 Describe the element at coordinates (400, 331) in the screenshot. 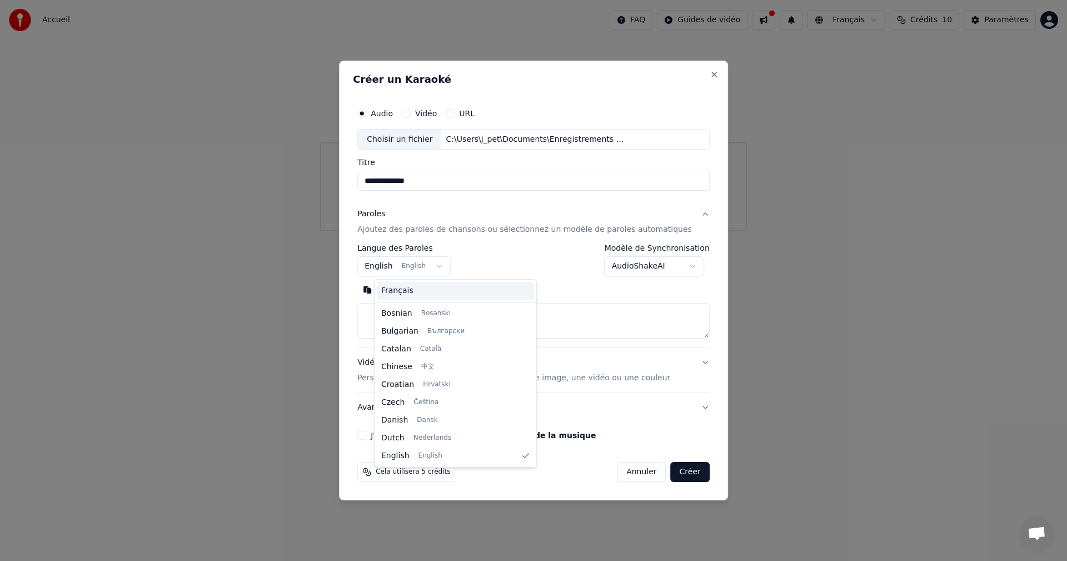

I see `span: Bulgarian` at that location.